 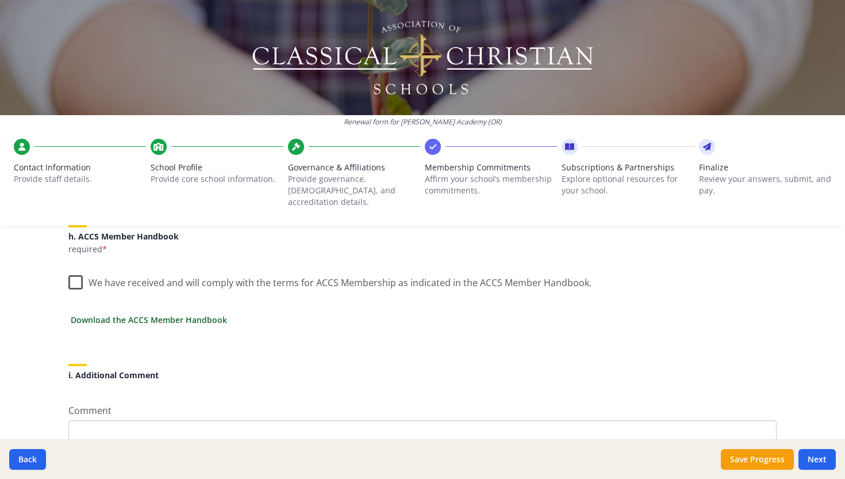 What do you see at coordinates (90, 410) in the screenshot?
I see `span: Comment` at bounding box center [90, 410].